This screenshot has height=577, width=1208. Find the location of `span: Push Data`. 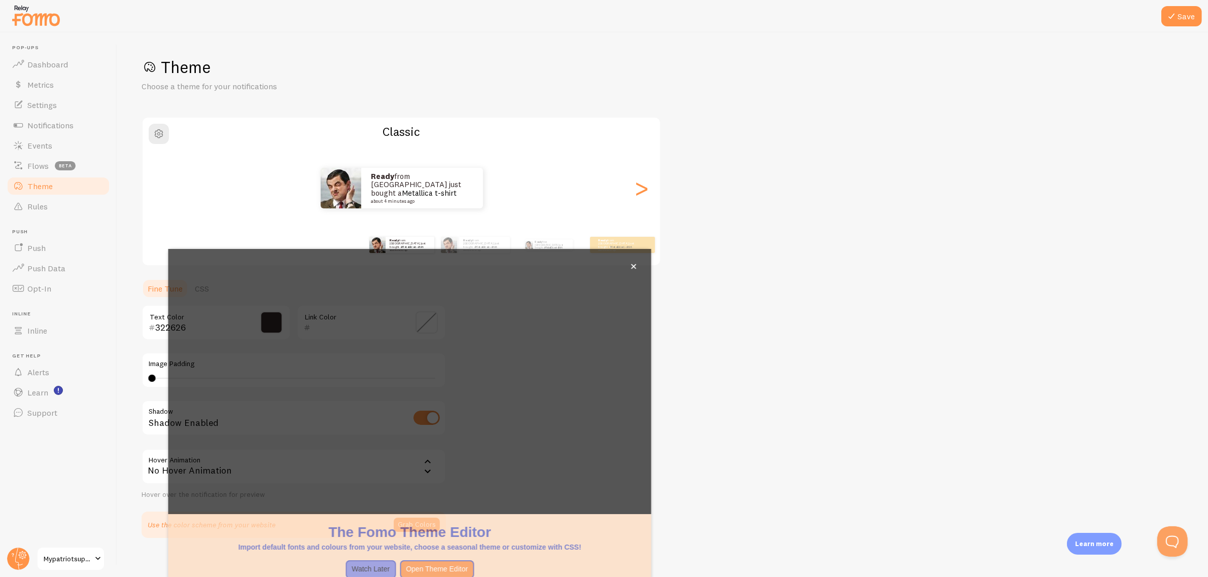

span: Push Data is located at coordinates (46, 268).